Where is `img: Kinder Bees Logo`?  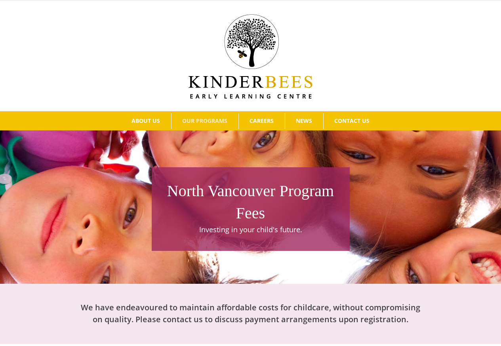 img: Kinder Bees Logo is located at coordinates (250, 56).